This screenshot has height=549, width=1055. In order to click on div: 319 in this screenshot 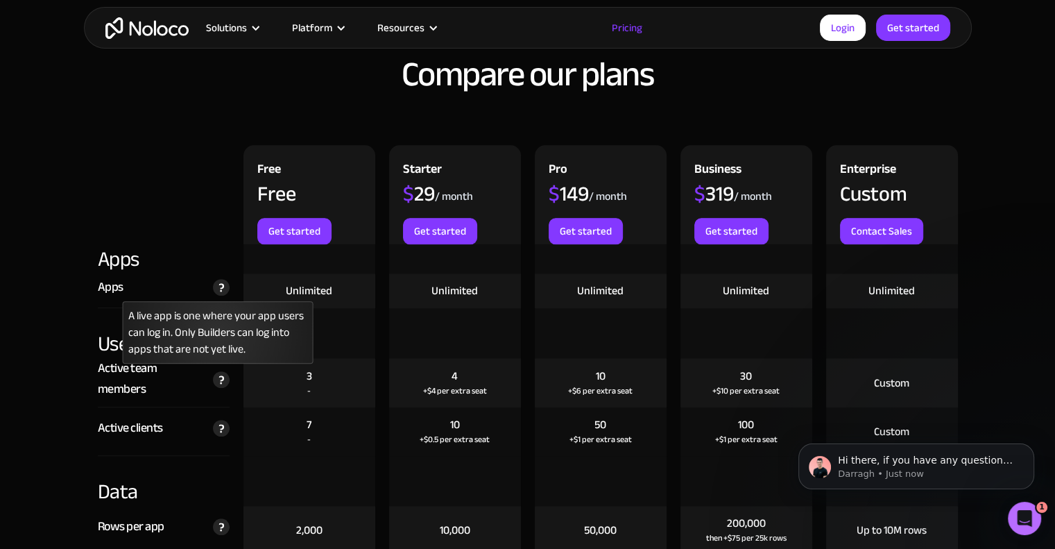, I will do `click(714, 194)`.